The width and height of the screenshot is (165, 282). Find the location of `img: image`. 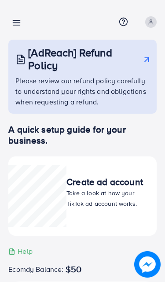

img: image is located at coordinates (148, 265).